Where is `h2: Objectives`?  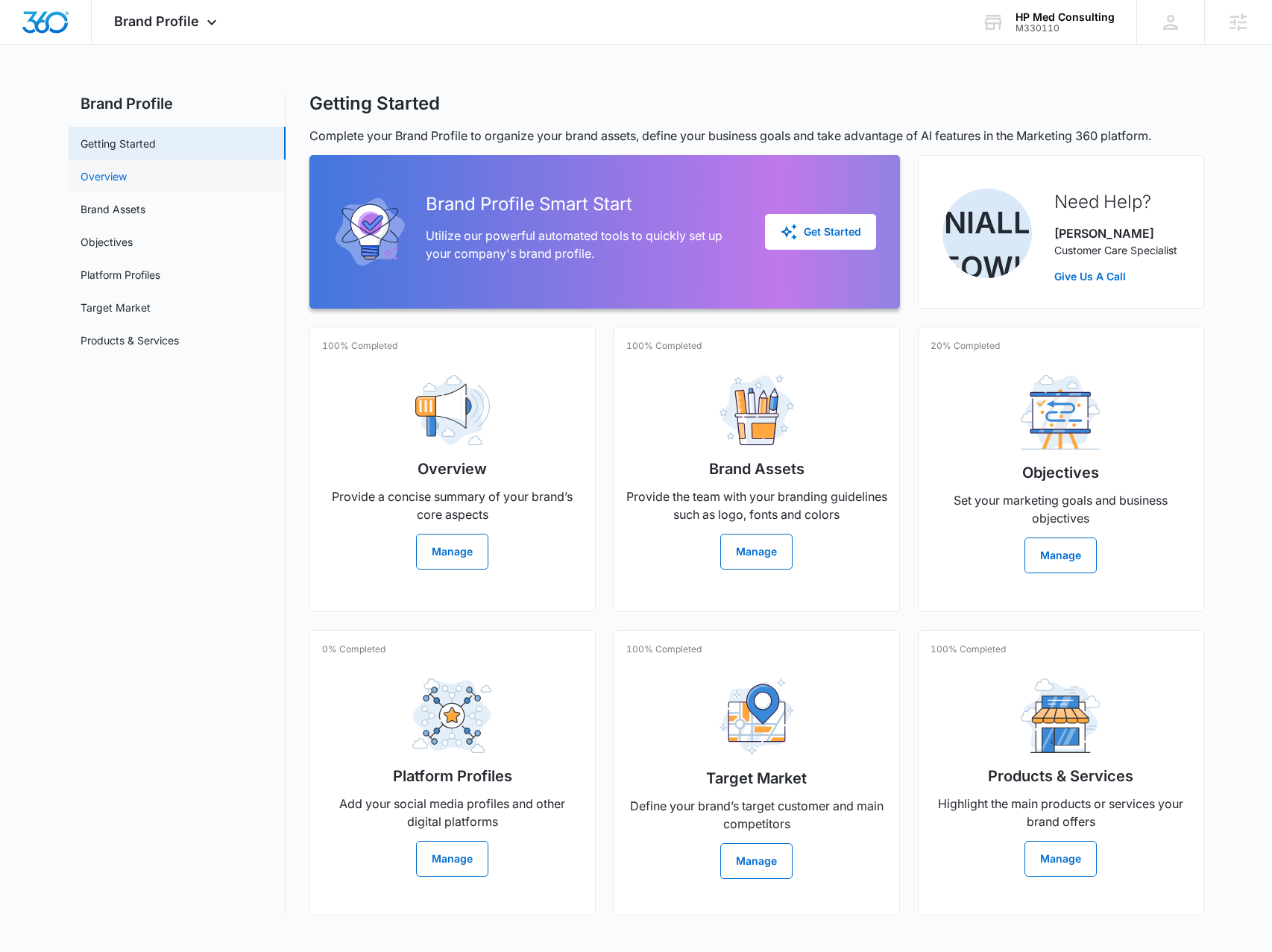
h2: Objectives is located at coordinates (1060, 473).